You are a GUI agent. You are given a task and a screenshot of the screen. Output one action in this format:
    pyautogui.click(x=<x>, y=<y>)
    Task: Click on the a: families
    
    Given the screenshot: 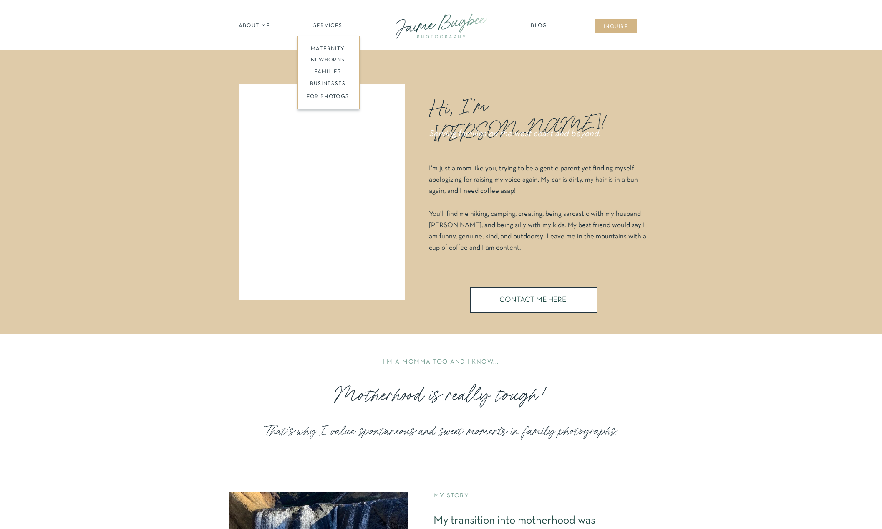 What is the action you would take?
    pyautogui.click(x=328, y=72)
    